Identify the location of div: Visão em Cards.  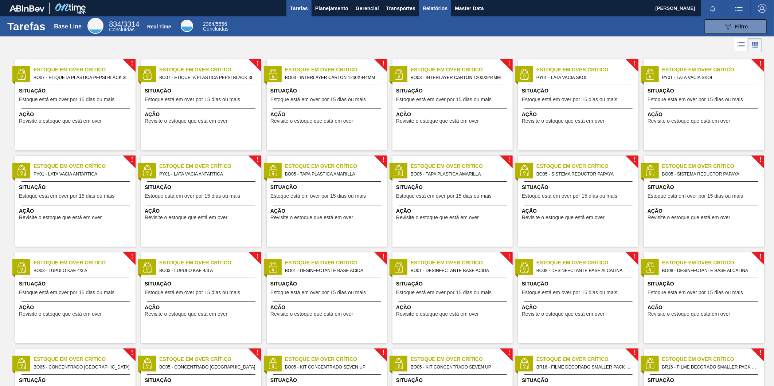
(755, 45).